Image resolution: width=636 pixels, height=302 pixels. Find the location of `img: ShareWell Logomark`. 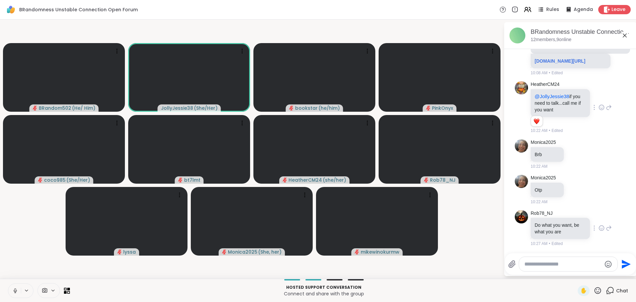

img: ShareWell Logomark is located at coordinates (11, 10).